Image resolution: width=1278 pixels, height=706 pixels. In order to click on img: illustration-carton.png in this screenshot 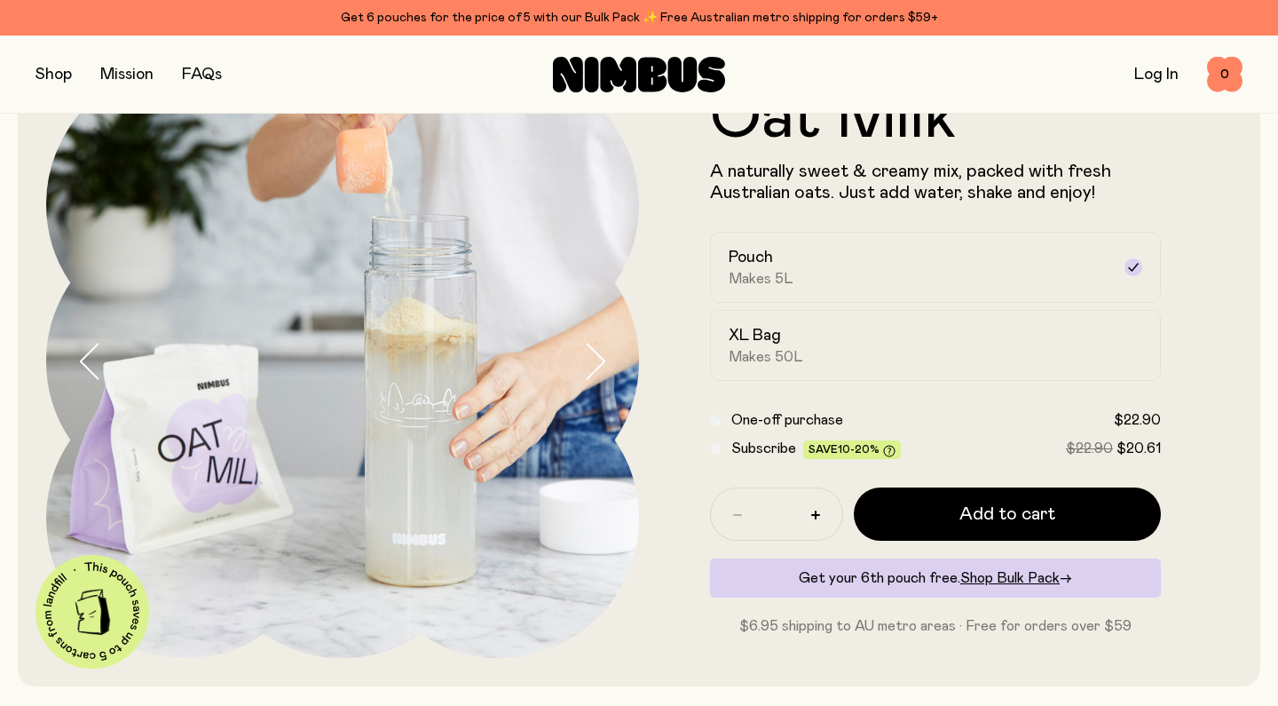, I will do `click(92, 612)`.